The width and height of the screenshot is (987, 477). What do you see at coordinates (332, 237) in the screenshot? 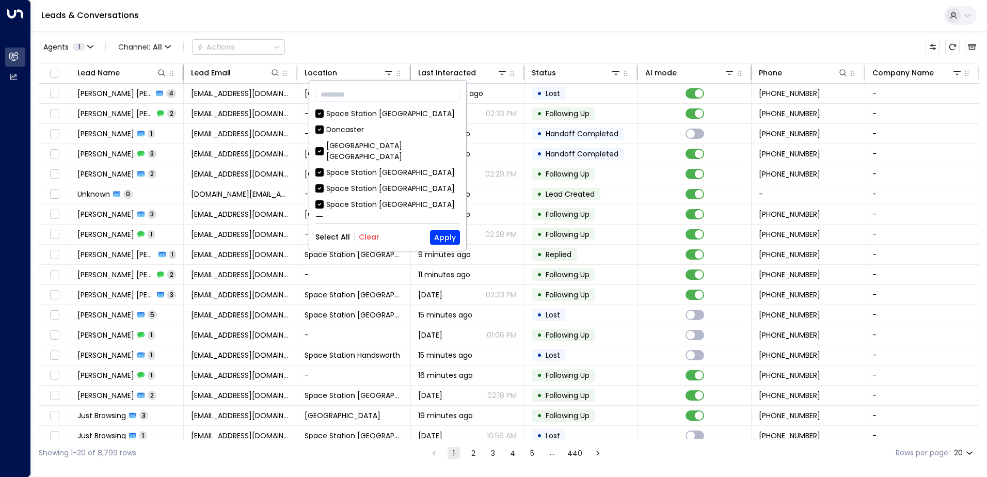
I see `button: Select All` at bounding box center [332, 237].